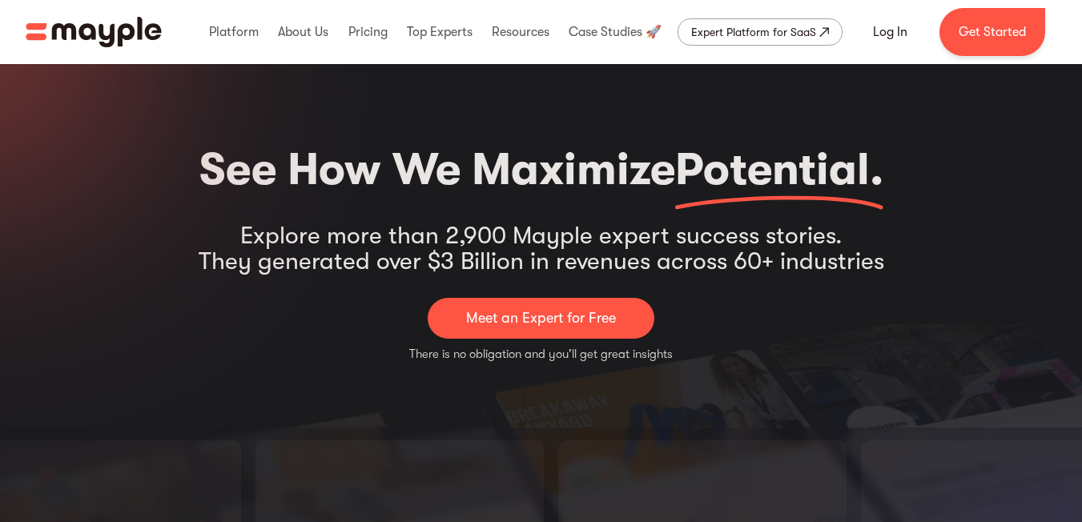  I want to click on p: Meet an Expert for Free, so click(541, 318).